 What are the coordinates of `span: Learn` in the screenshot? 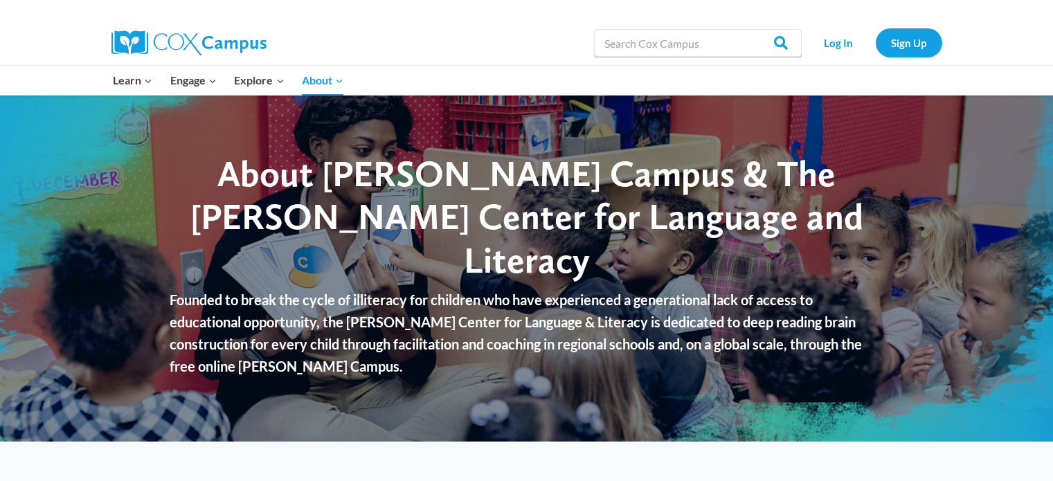 It's located at (132, 80).